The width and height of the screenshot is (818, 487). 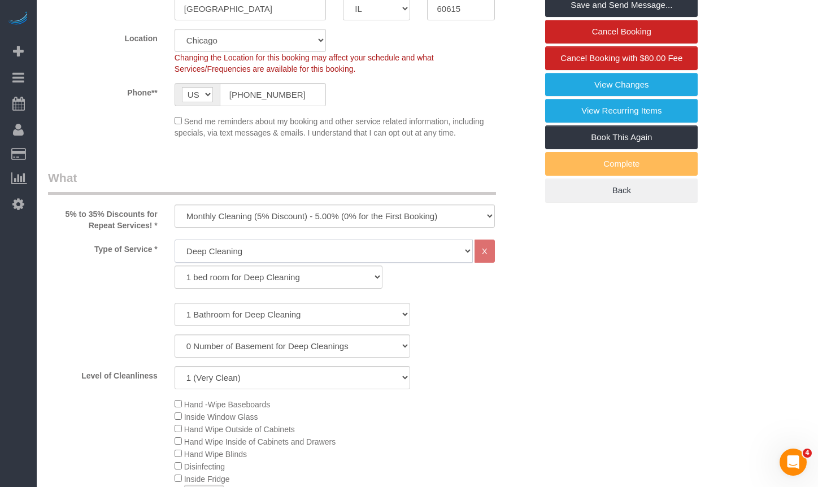 I want to click on a: Back, so click(x=621, y=190).